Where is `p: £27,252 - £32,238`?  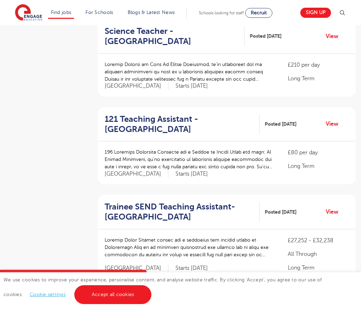
p: £27,252 - £32,238 is located at coordinates (318, 240).